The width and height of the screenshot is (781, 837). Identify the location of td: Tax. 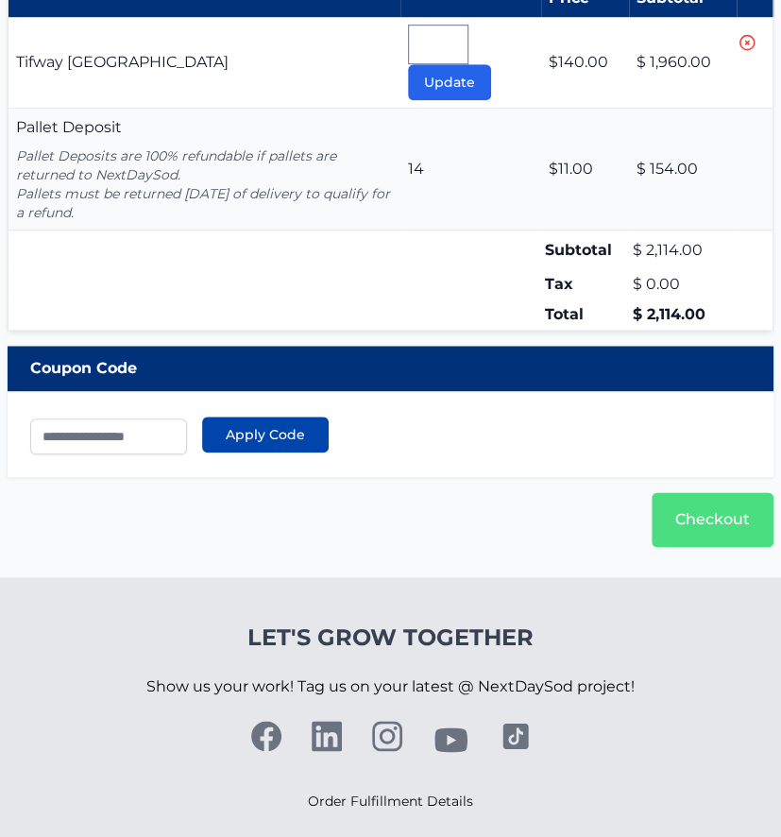
(585, 284).